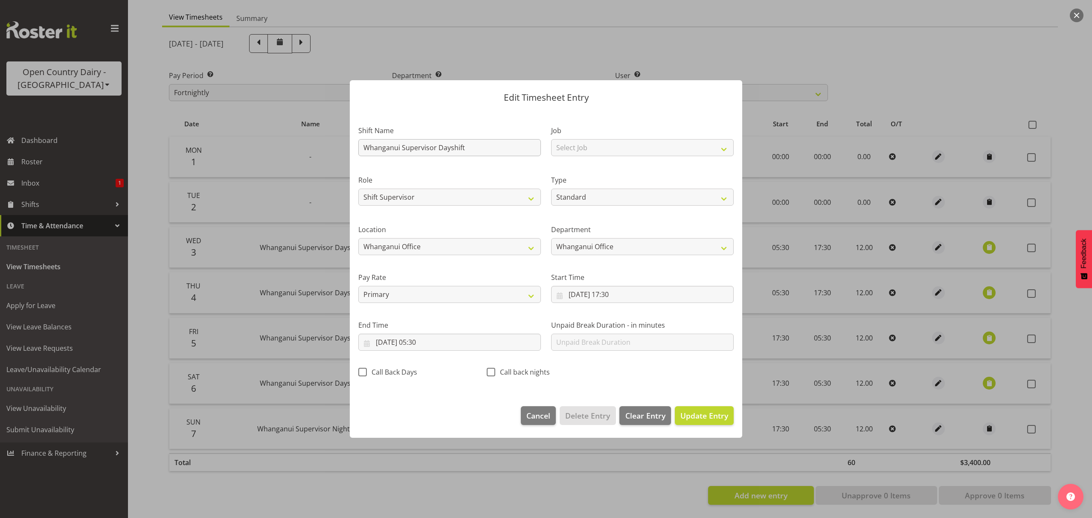 The image size is (1092, 518). What do you see at coordinates (587, 415) in the screenshot?
I see `span: Delete Entry` at bounding box center [587, 415].